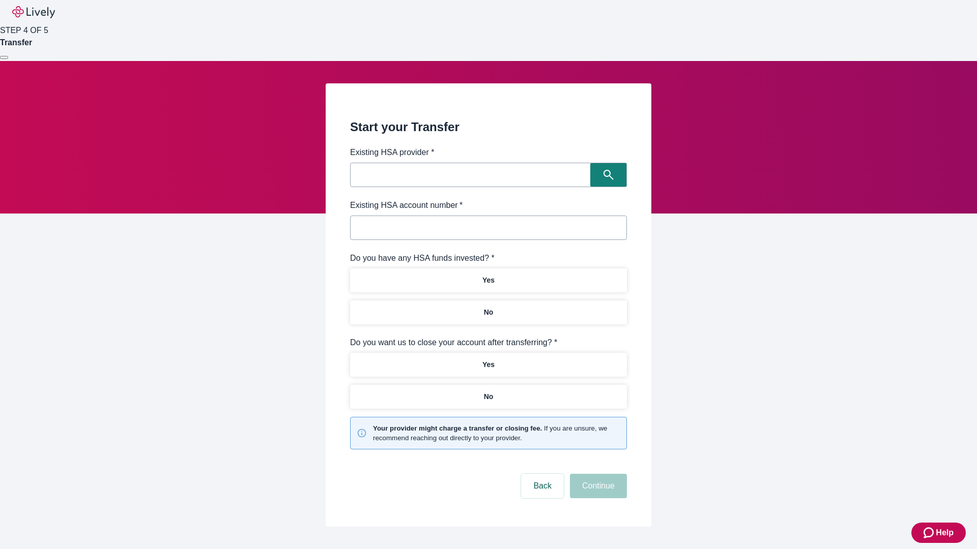 This screenshot has height=549, width=977. I want to click on label: Do you have any HSA funds invested? *, so click(422, 258).